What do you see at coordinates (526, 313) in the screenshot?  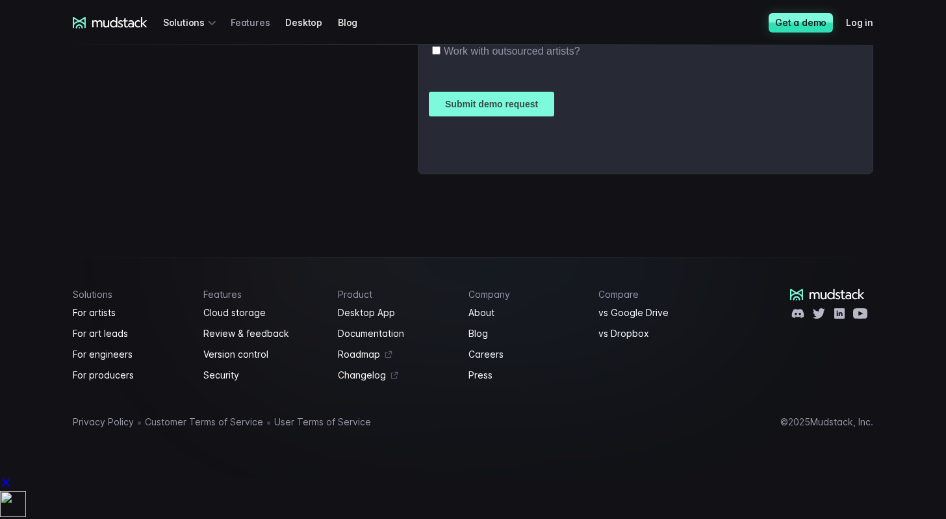 I see `a: About` at bounding box center [526, 313].